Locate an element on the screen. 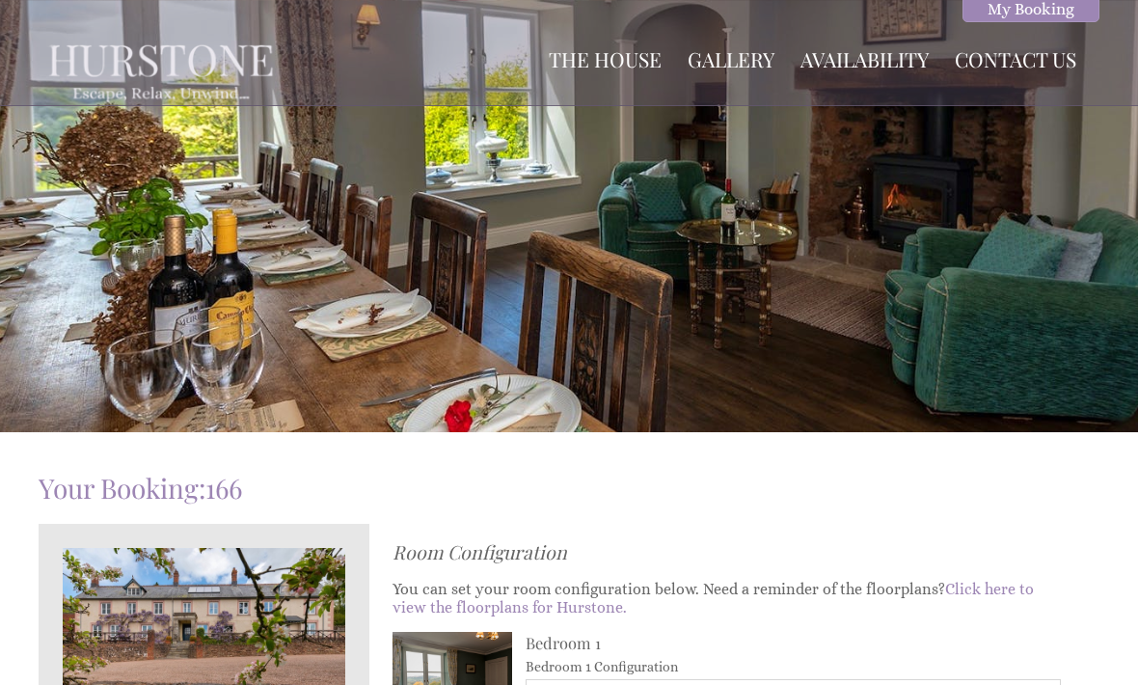  p: You can set your room configuration below. Need a reminder of the floorplans? is located at coordinates (726, 598).